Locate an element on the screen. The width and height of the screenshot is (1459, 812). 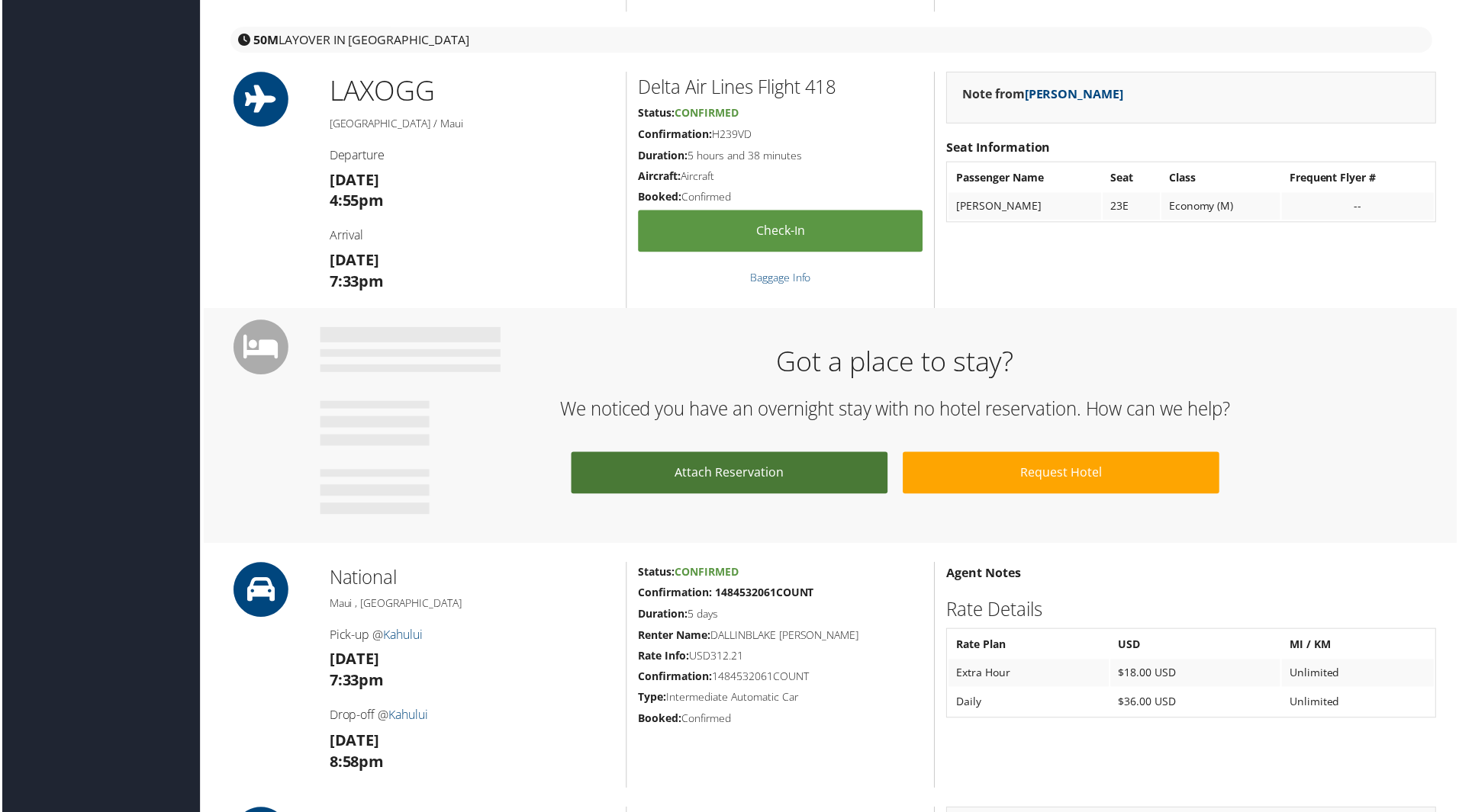
h5: USD312.21 is located at coordinates (780, 658).